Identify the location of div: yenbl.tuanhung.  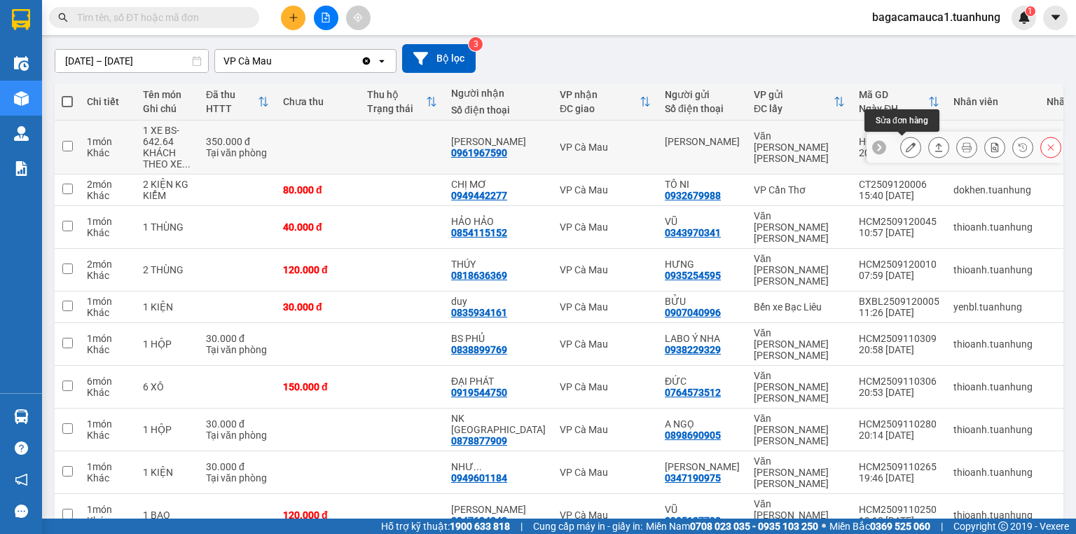
(993, 307).